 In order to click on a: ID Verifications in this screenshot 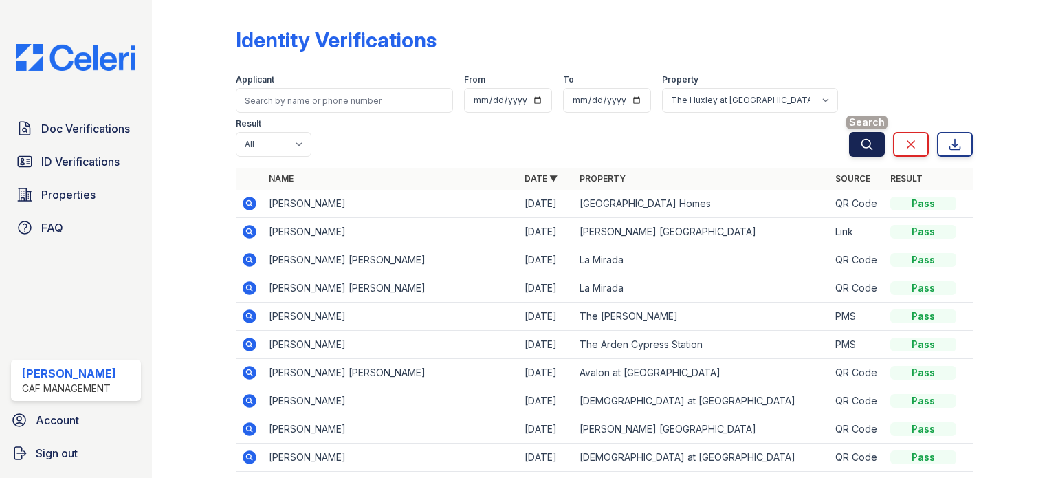, I will do `click(76, 162)`.